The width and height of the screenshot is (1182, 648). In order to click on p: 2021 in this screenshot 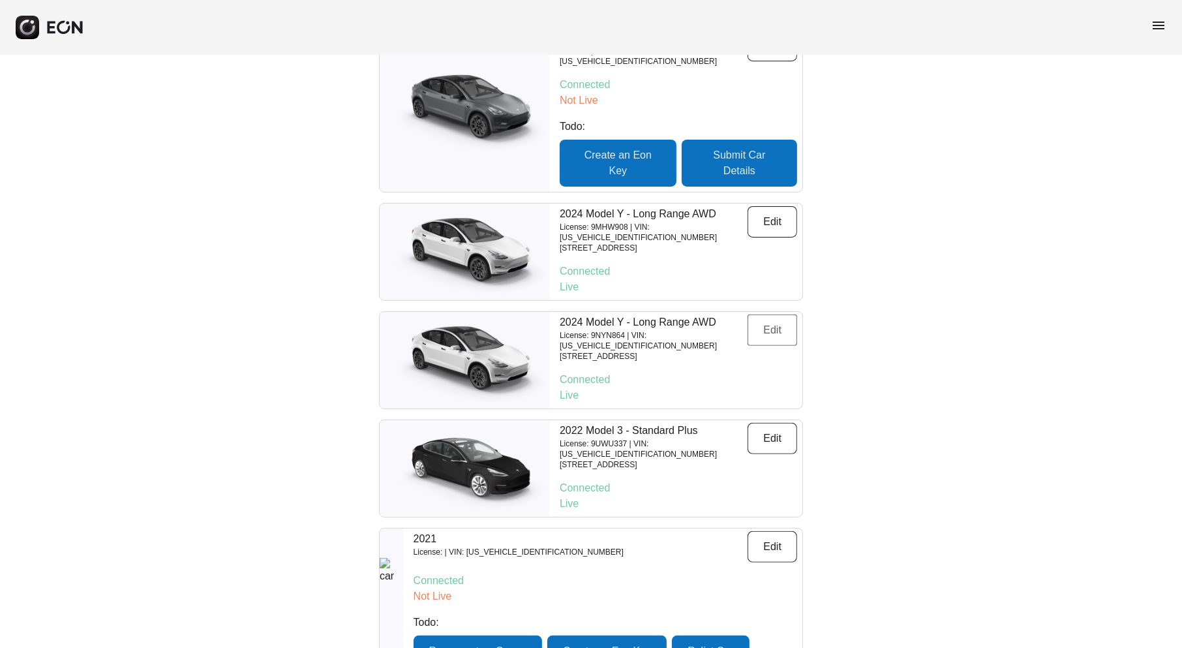, I will do `click(519, 539)`.